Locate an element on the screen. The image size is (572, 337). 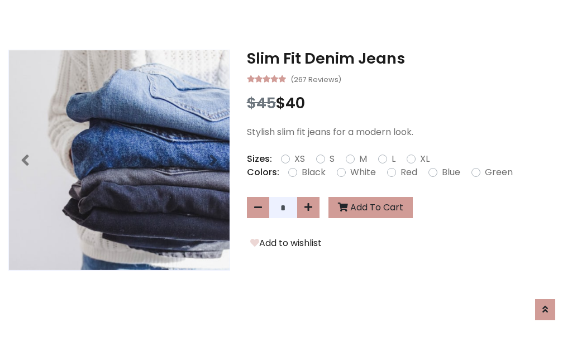
label: XS is located at coordinates (299, 159).